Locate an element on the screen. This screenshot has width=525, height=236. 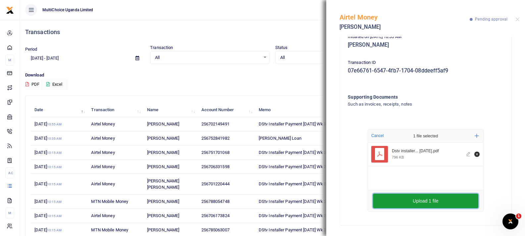
span: 256702149491 is located at coordinates (215, 124).